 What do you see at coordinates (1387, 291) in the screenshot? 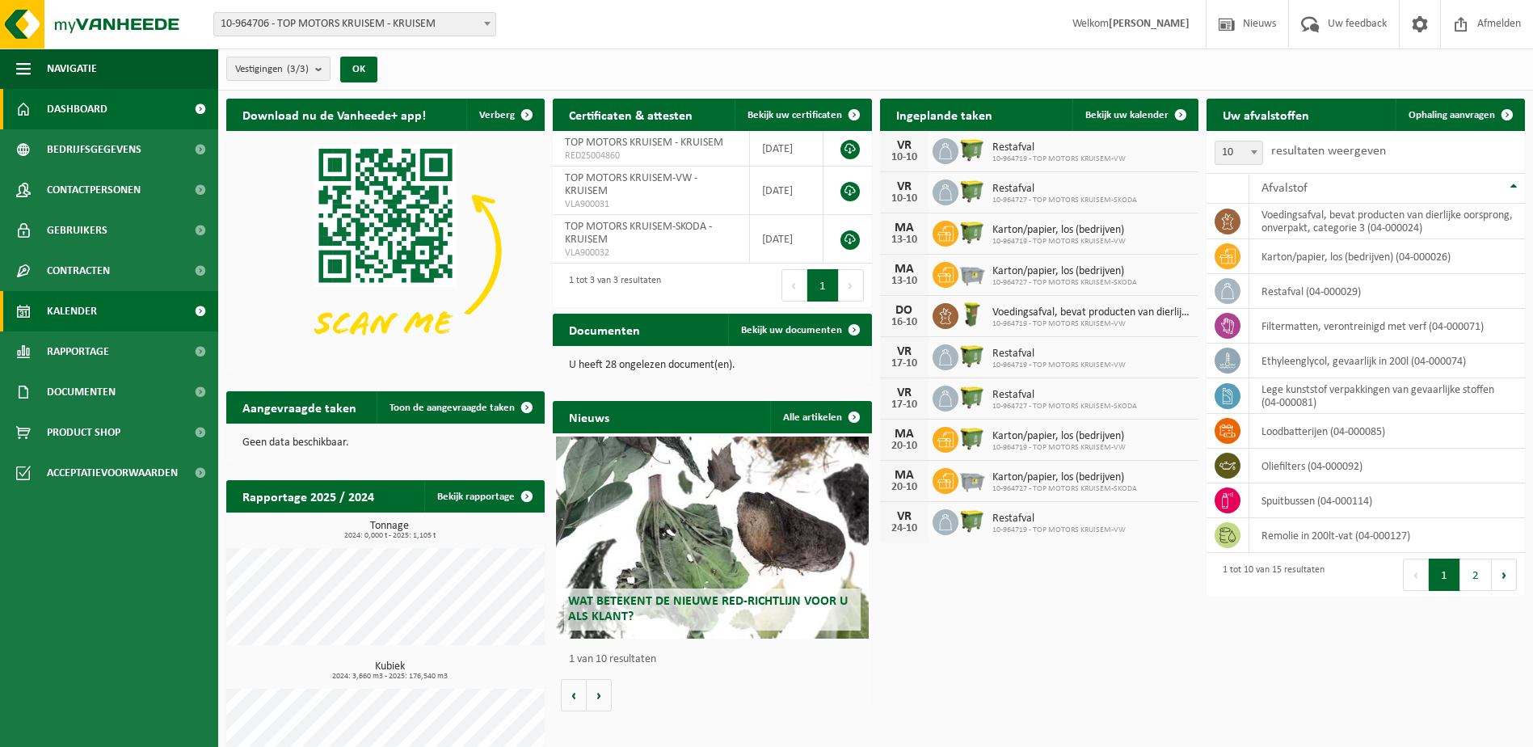
I see `td: restafval (04-000029)` at bounding box center [1387, 291].